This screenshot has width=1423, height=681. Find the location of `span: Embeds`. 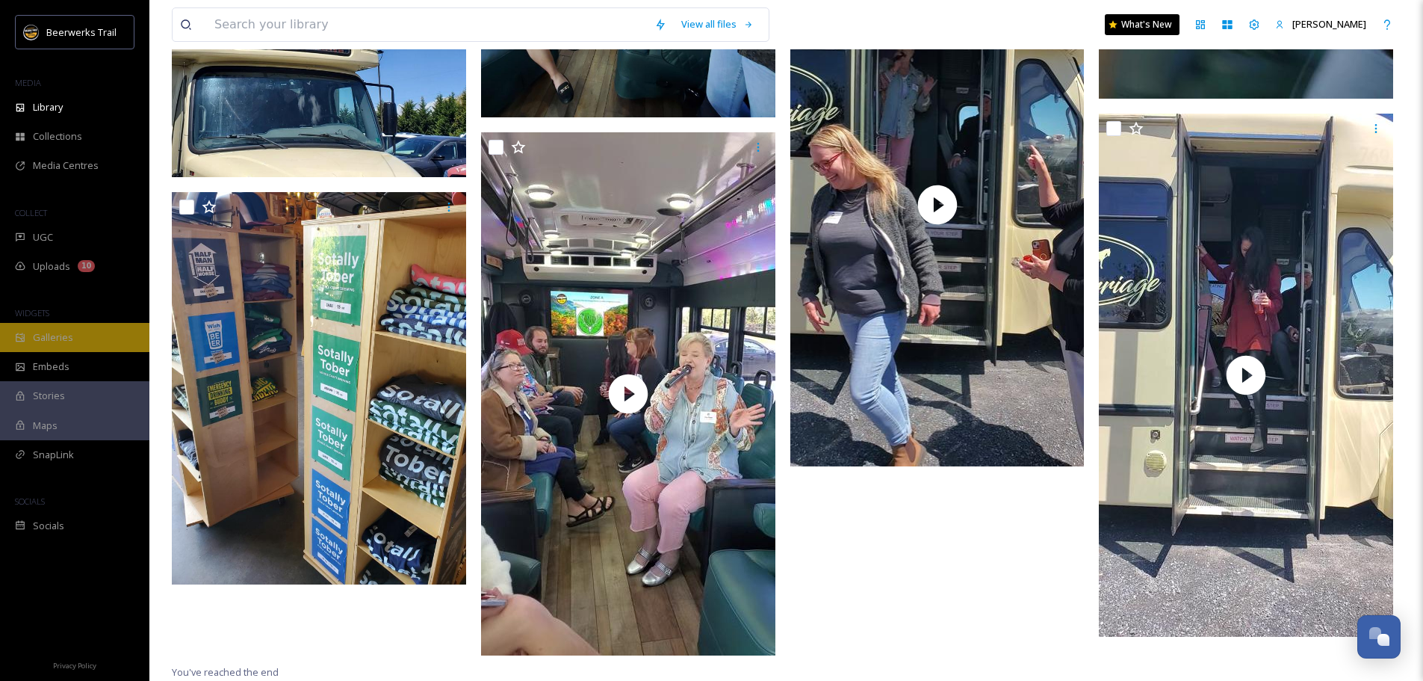

span: Embeds is located at coordinates (51, 366).